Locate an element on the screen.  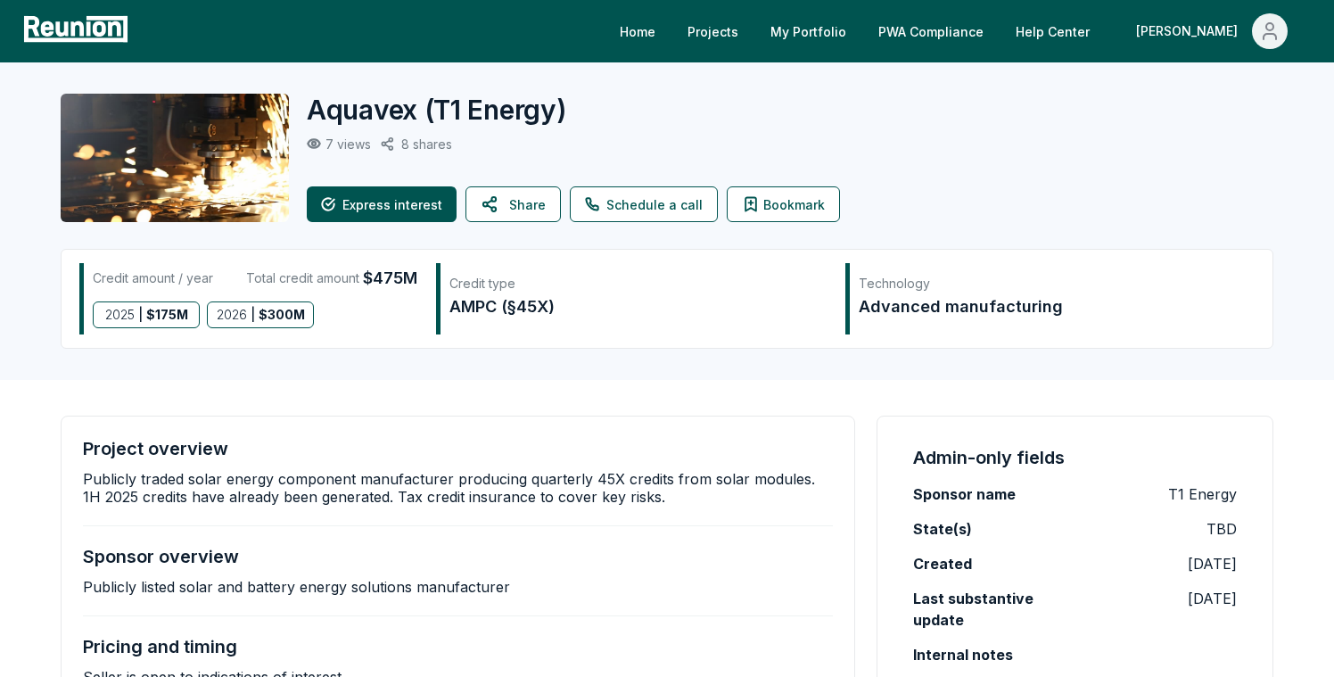
label: State(s) is located at coordinates (943, 529).